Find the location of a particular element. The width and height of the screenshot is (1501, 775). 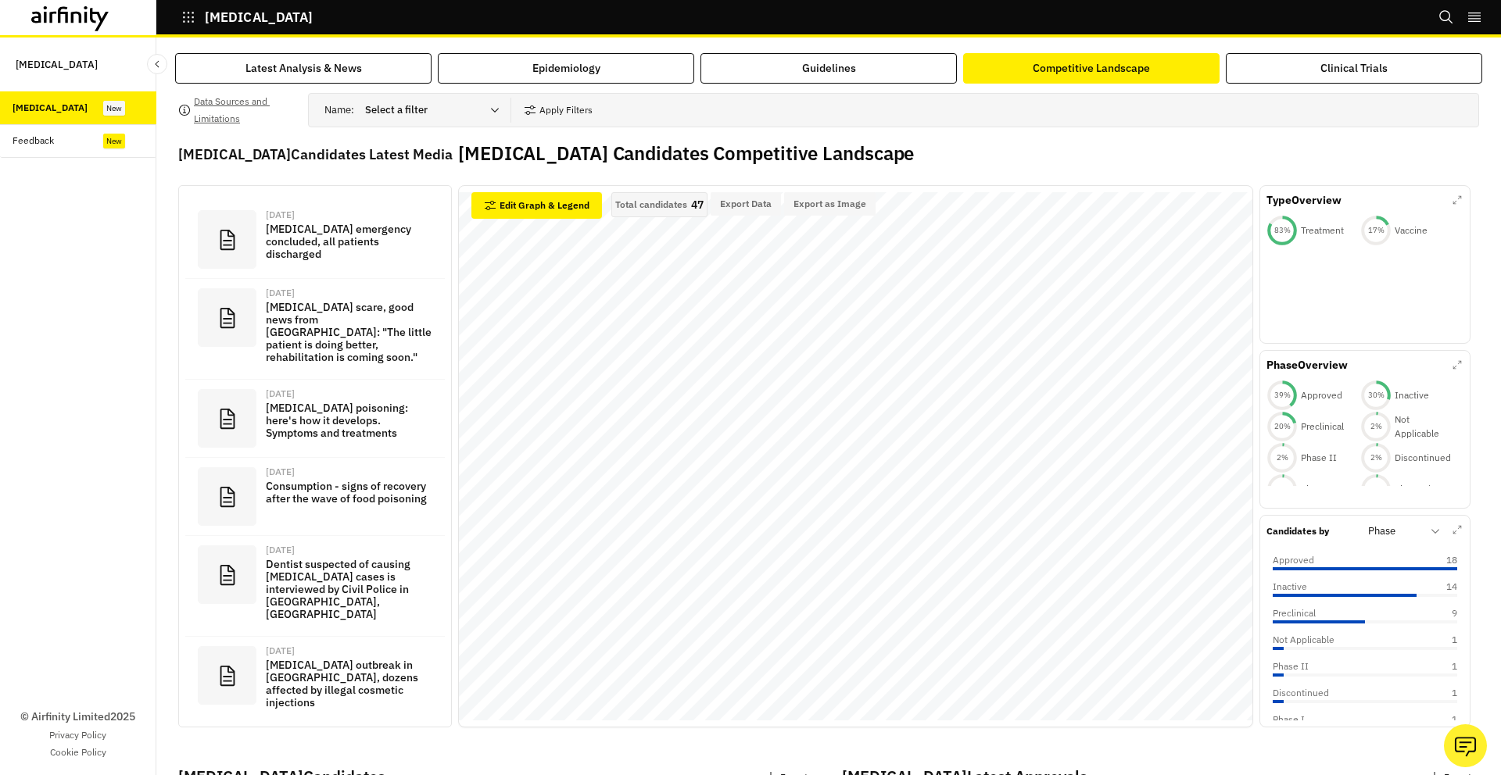

button: Export as Image is located at coordinates (829, 204).